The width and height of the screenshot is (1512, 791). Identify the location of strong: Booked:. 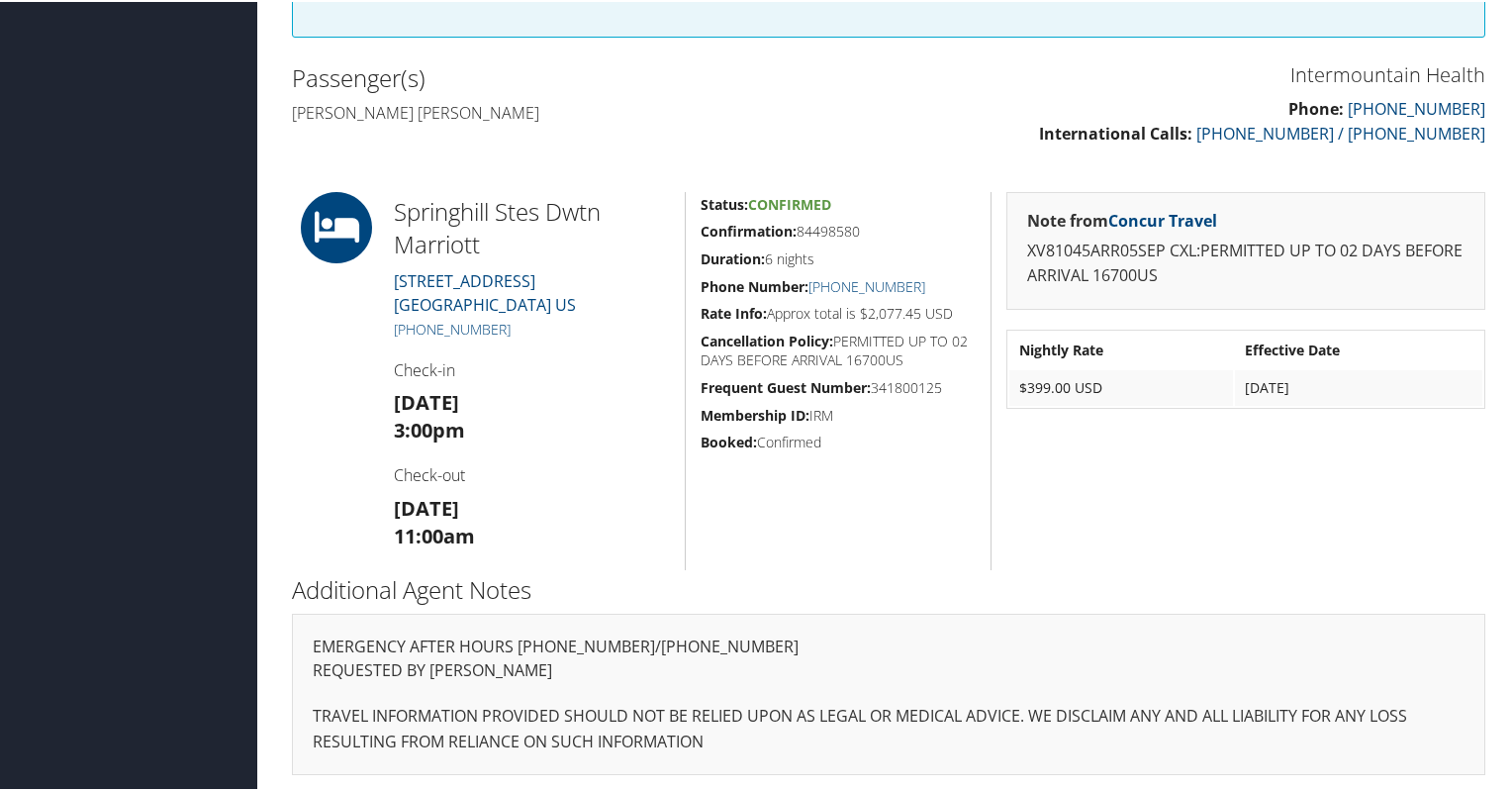
(728, 440).